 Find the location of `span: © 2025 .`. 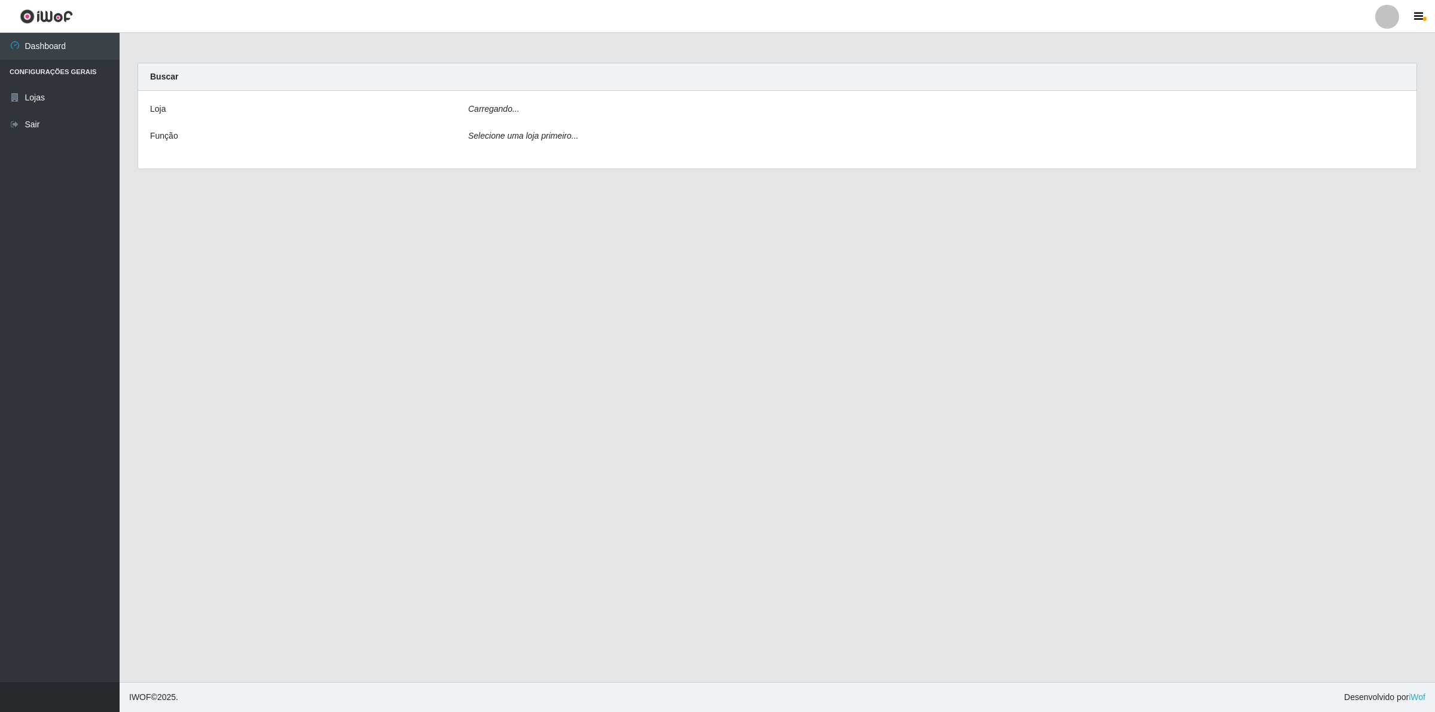

span: © 2025 . is located at coordinates (154, 697).